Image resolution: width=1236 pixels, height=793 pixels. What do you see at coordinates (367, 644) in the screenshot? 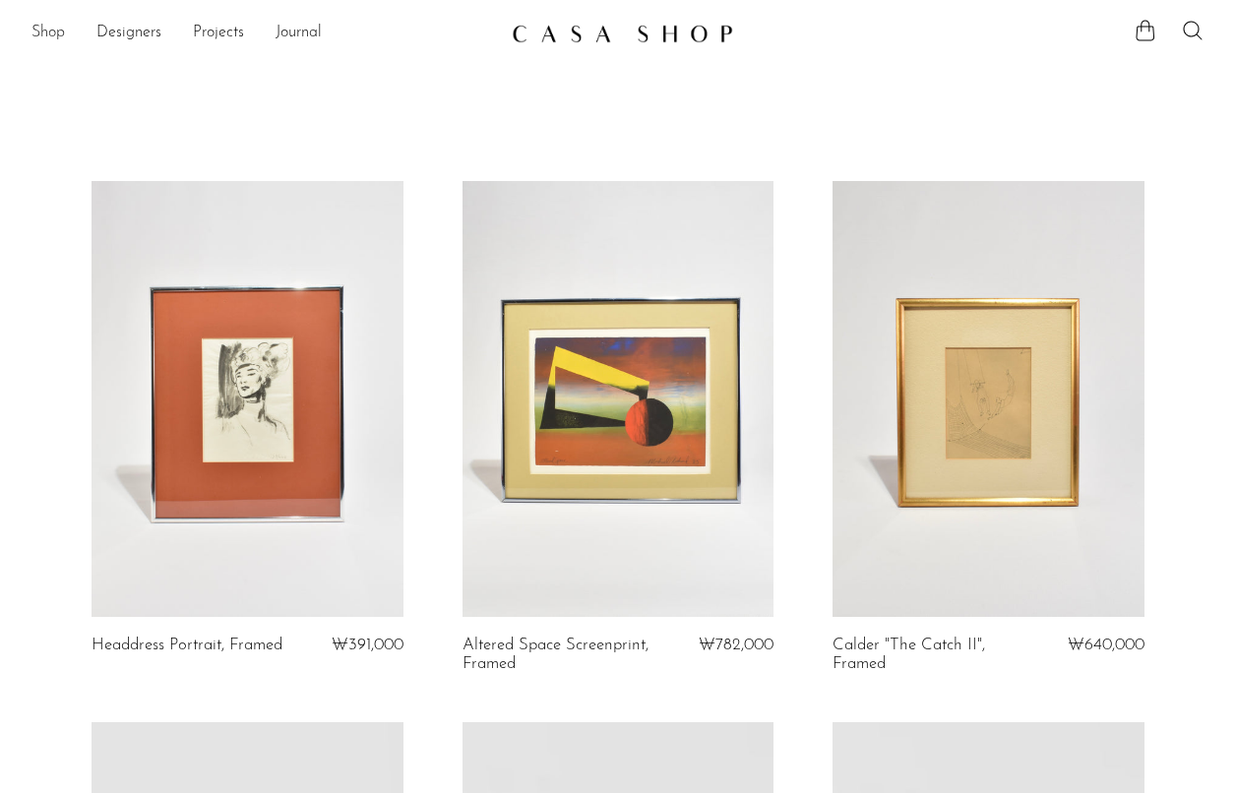
I see `span: ₩391,000` at bounding box center [367, 644].